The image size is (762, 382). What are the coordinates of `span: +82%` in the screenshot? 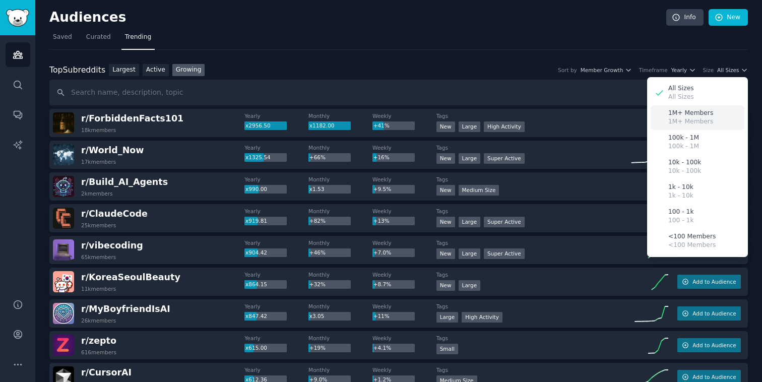 It's located at (317, 221).